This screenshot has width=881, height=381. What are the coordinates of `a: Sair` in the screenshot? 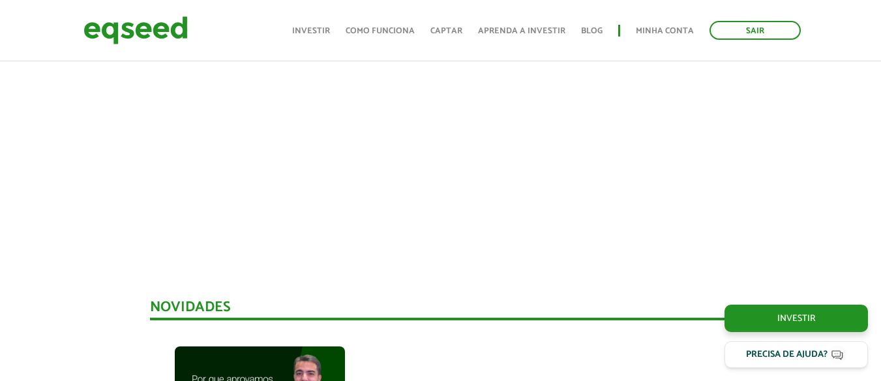 It's located at (755, 30).